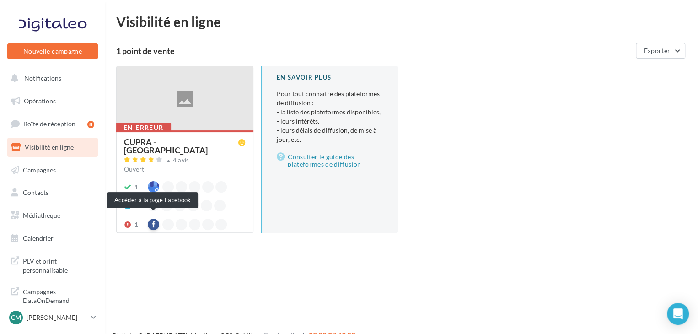  I want to click on a: Campagnes DataOnDemand, so click(53, 295).